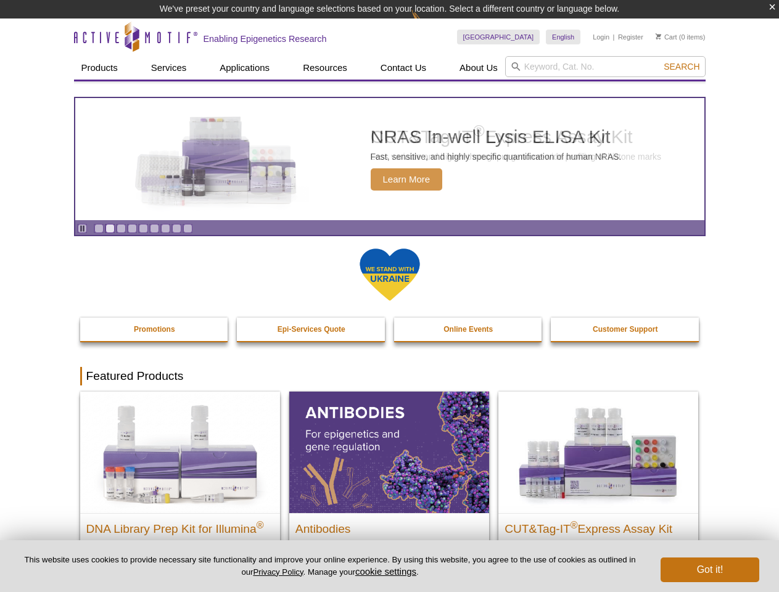 The width and height of the screenshot is (779, 592). Describe the element at coordinates (155, 329) in the screenshot. I see `a: Promotions` at that location.